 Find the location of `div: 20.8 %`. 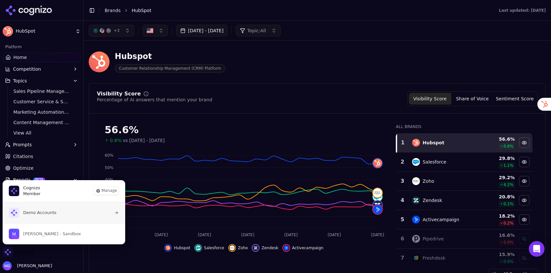

div: 20.8 % is located at coordinates (497, 197).